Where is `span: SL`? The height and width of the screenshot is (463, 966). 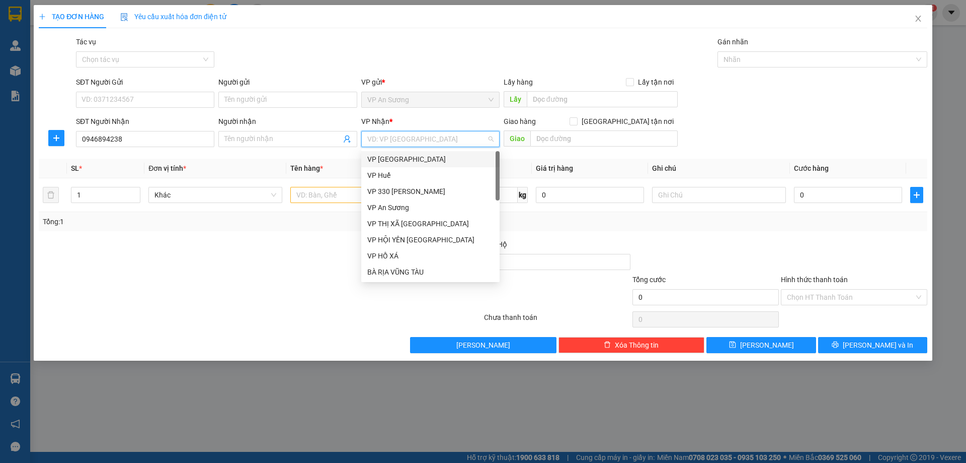 span: SL is located at coordinates (75, 168).